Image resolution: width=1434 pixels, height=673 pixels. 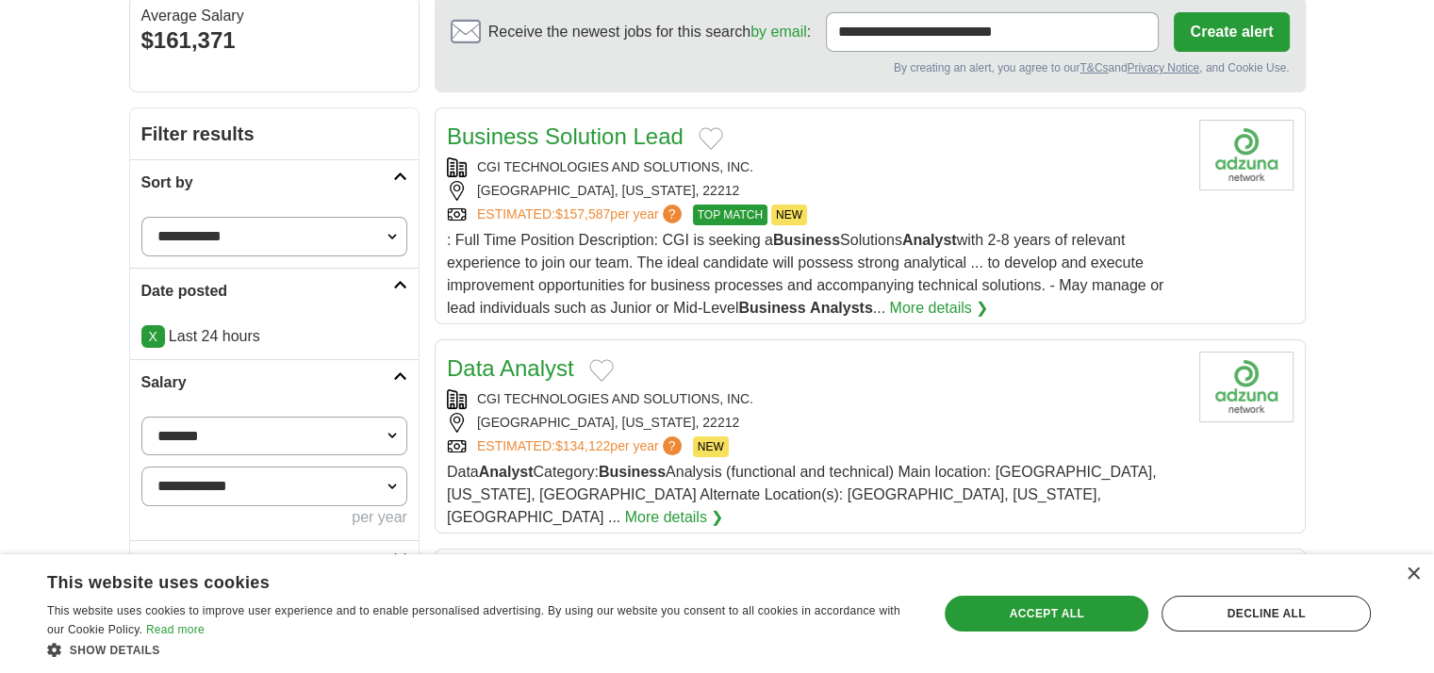 I want to click on div: $161,371, so click(x=274, y=41).